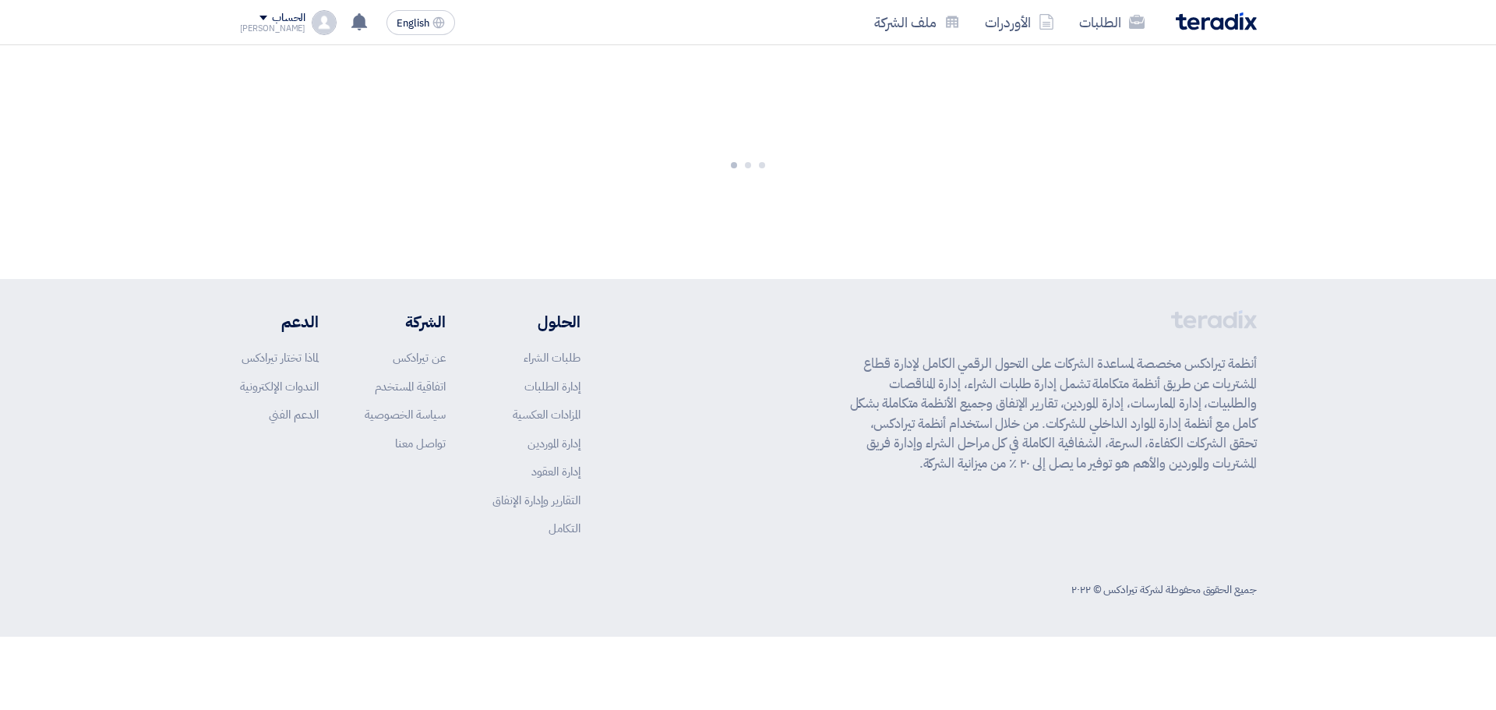 Image resolution: width=1496 pixels, height=710 pixels. Describe the element at coordinates (552, 358) in the screenshot. I see `a: طلبات الشراء` at that location.